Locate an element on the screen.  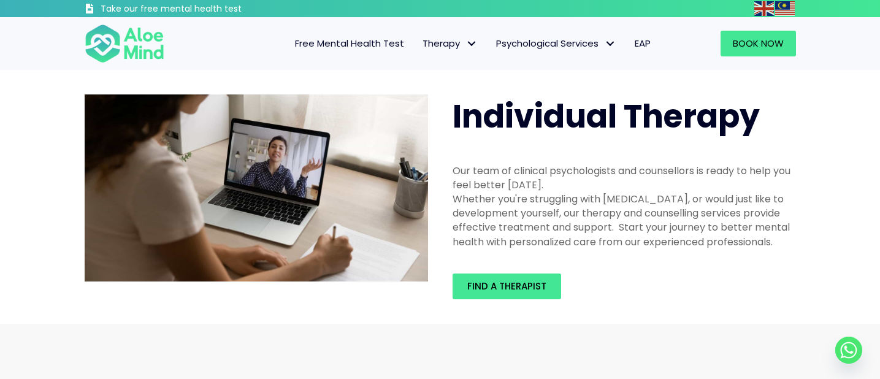
span: EAP is located at coordinates (643, 43).